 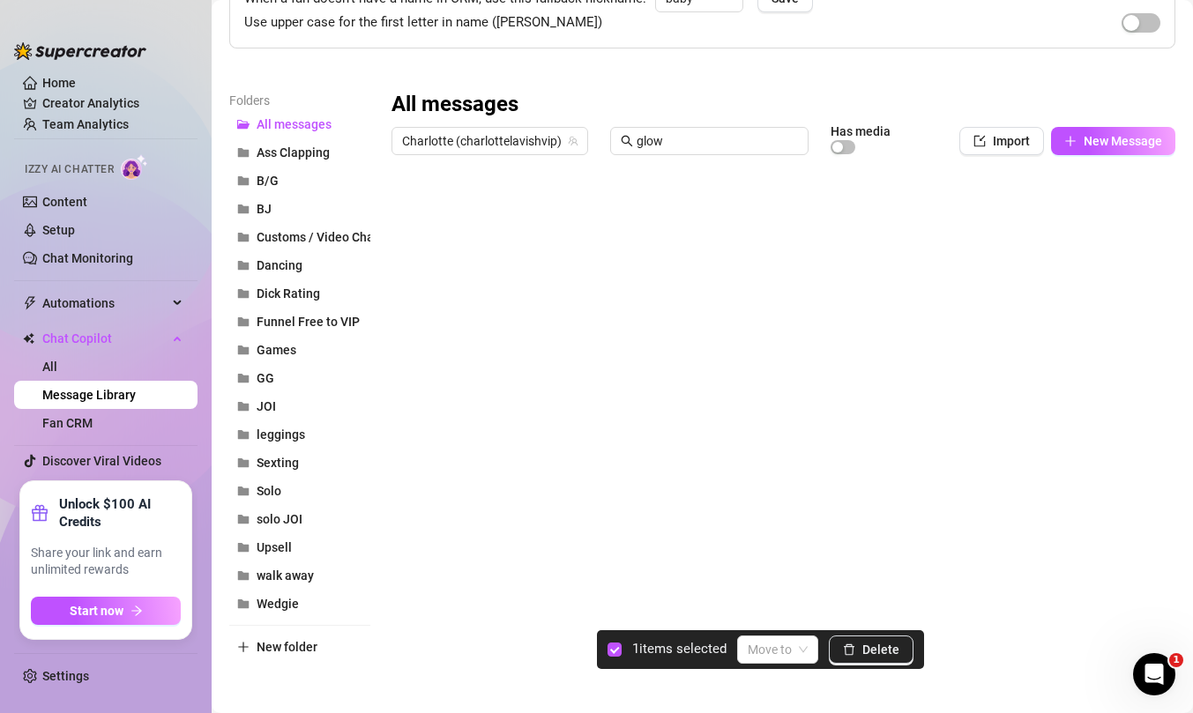 What do you see at coordinates (300, 463) in the screenshot?
I see `button: Sexting` at bounding box center [300, 463].